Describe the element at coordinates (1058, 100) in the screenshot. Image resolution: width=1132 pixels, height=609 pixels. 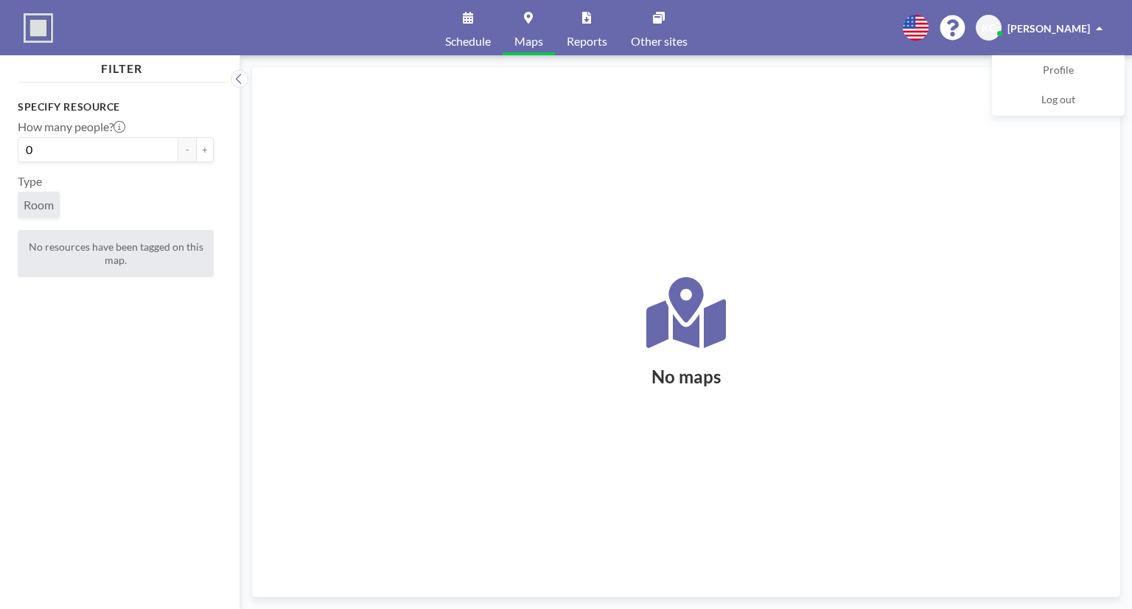
I see `span: Log out` at that location.